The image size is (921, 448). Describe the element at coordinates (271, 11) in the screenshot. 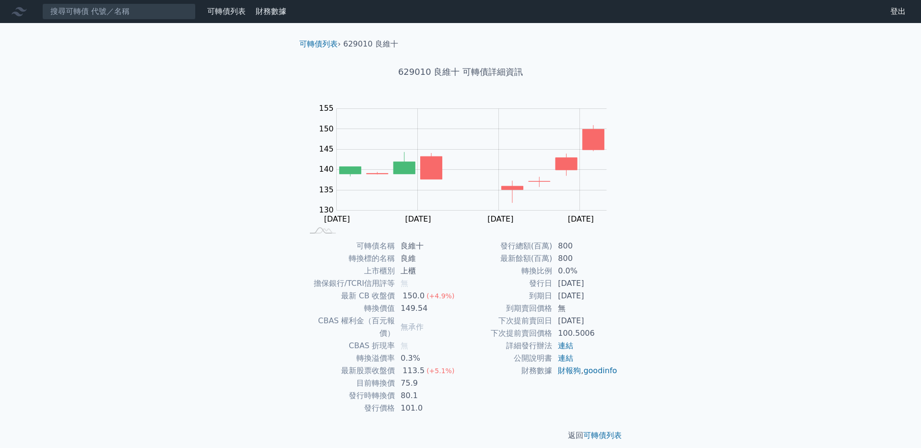

I see `a: 財務數據` at that location.